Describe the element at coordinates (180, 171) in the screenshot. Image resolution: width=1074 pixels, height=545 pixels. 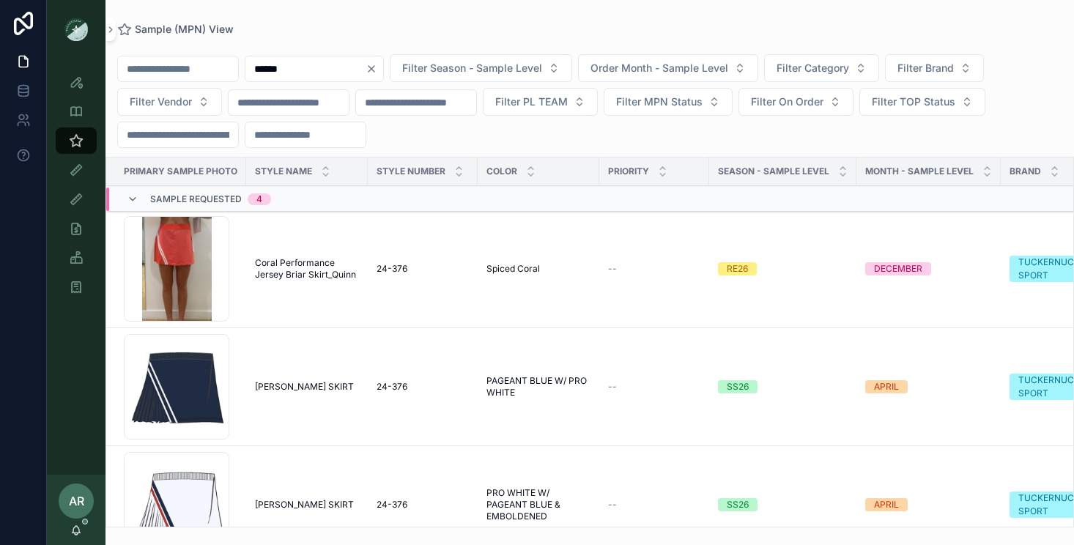
I see `span: PRIMARY SAMPLE PHOTO` at that location.